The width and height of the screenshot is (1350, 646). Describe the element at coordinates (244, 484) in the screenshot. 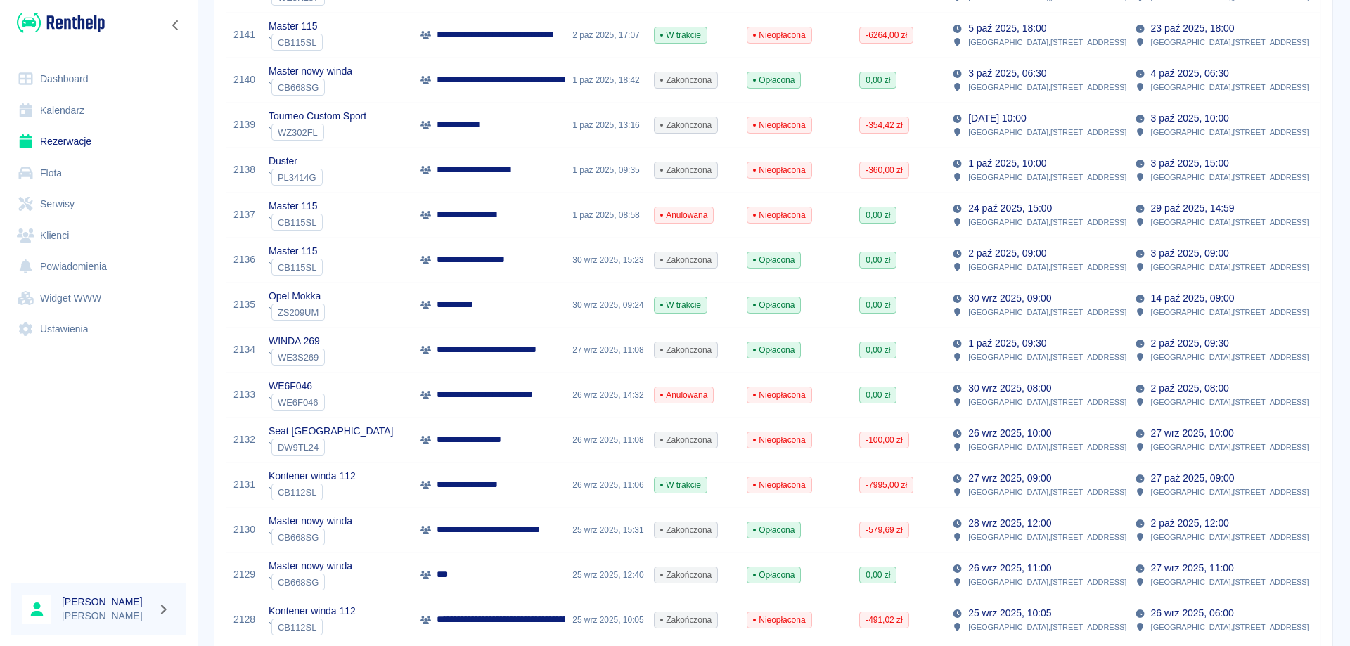

I see `a: 2131` at that location.